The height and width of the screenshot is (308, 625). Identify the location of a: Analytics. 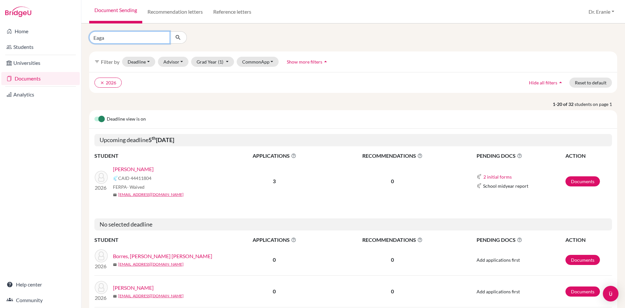
(40, 94).